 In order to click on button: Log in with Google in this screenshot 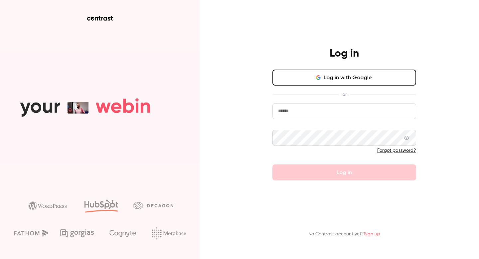, I will do `click(344, 77)`.